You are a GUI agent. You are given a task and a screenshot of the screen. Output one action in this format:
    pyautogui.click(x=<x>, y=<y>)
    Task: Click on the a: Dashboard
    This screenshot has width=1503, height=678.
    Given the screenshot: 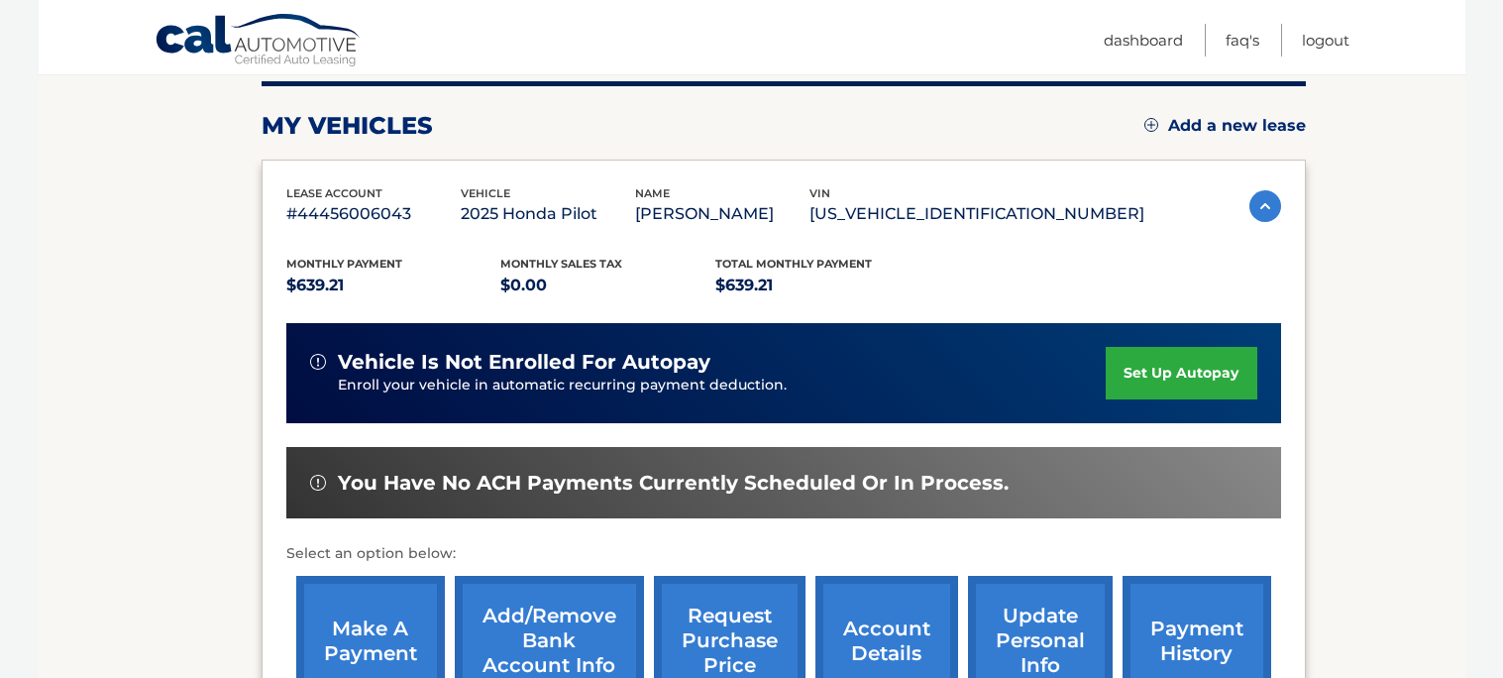 What is the action you would take?
    pyautogui.click(x=1143, y=40)
    